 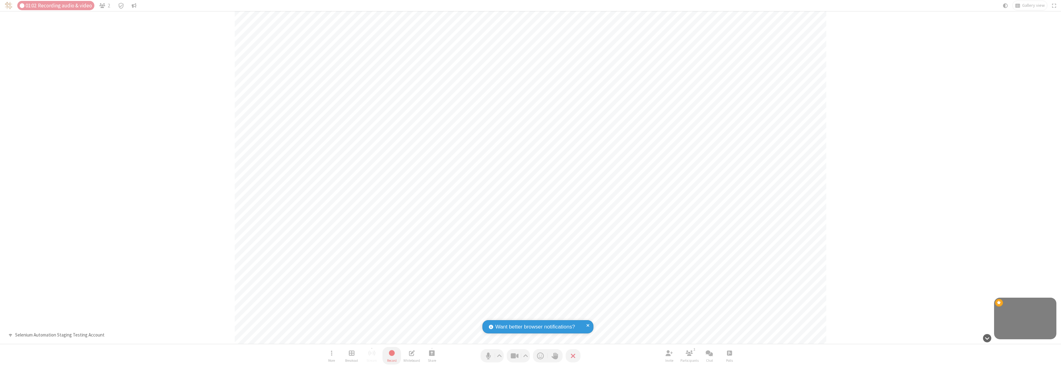 What do you see at coordinates (987, 338) in the screenshot?
I see `button: Hide` at bounding box center [987, 338].